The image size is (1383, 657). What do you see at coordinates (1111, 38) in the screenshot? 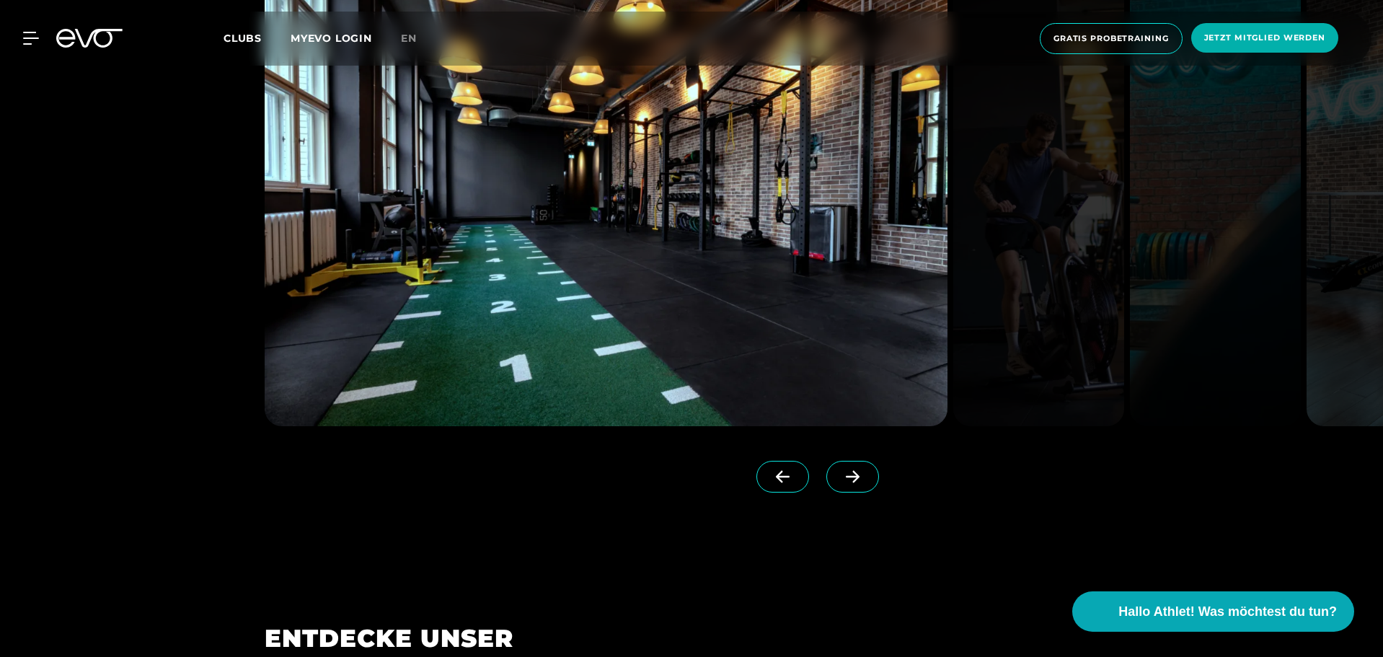
I see `a: Gratis Probetraining` at bounding box center [1111, 38].